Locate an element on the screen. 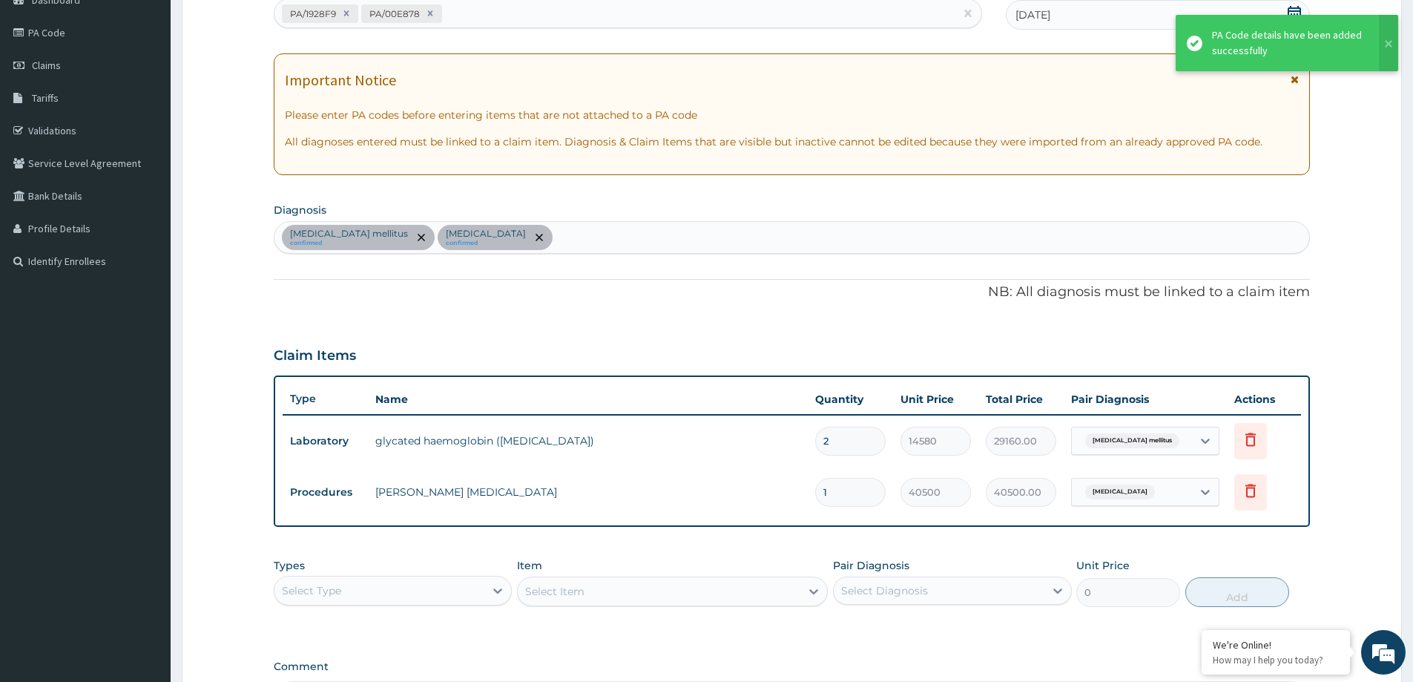  td: Procedures is located at coordinates (325, 492).